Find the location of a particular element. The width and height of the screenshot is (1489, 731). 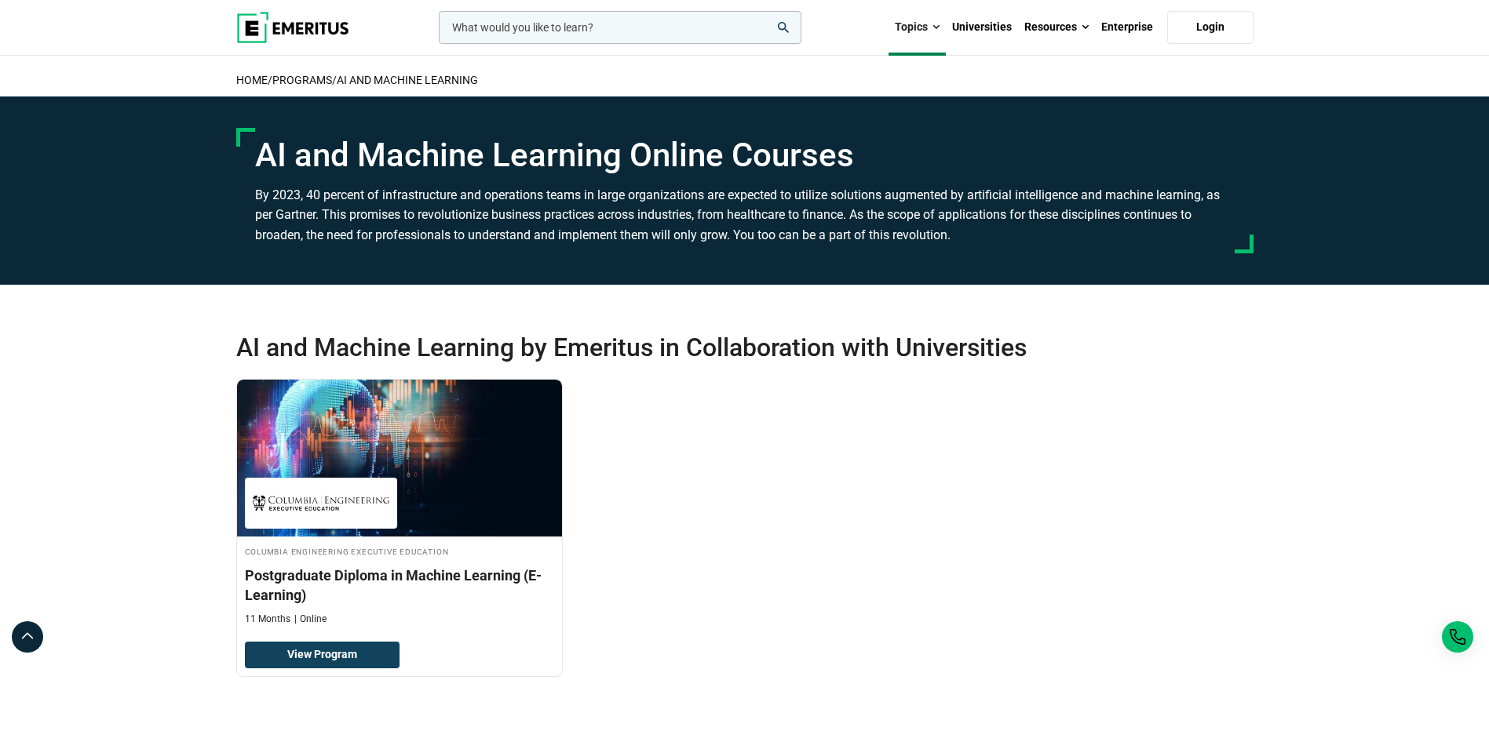

a: home is located at coordinates (252, 80).